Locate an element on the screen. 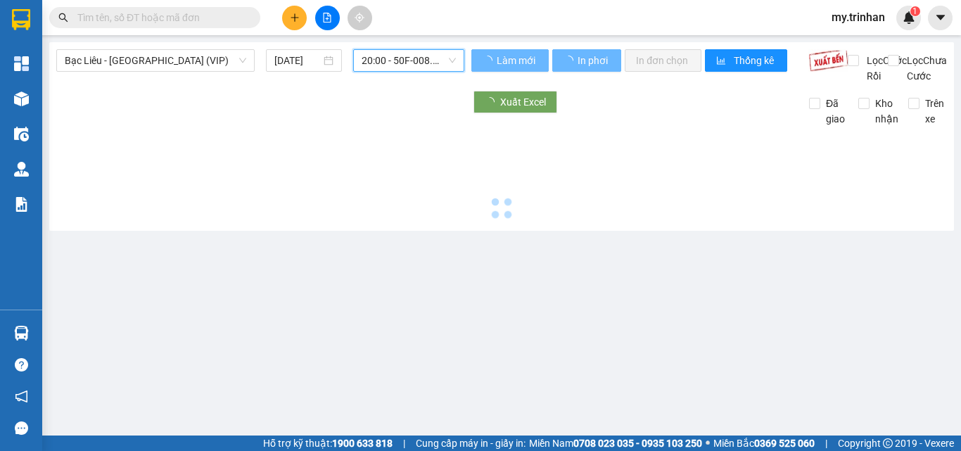 This screenshot has height=451, width=961. button: Làm mới is located at coordinates (510, 60).